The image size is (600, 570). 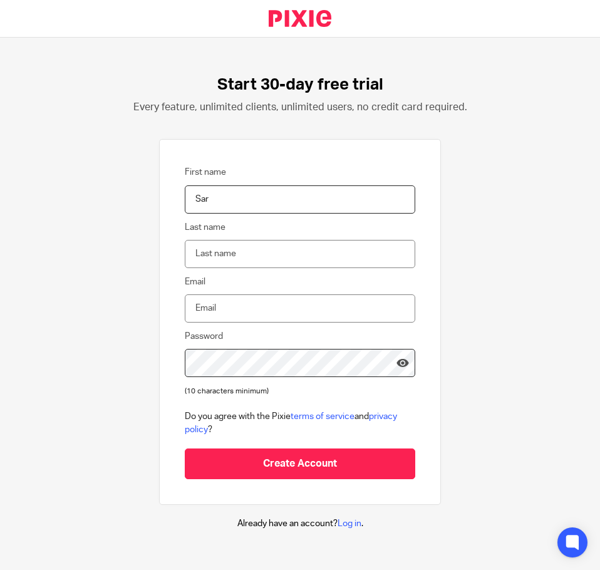 What do you see at coordinates (300, 84) in the screenshot?
I see `h1: Start 30-day free trial` at bounding box center [300, 84].